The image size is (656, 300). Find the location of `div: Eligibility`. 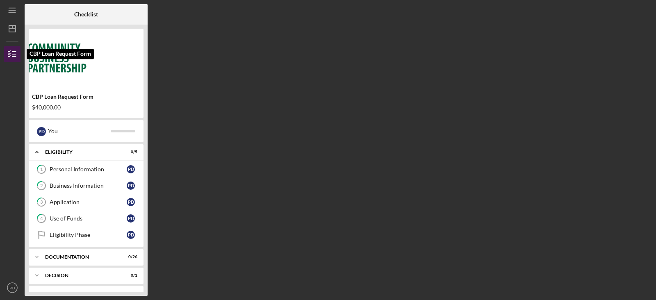

div: Eligibility is located at coordinates (81, 152).